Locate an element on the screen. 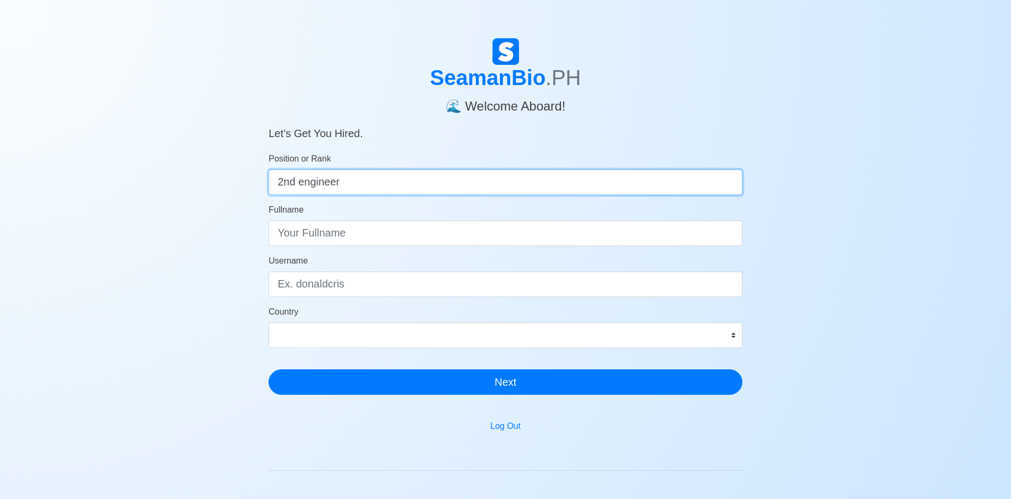 This screenshot has width=1011, height=499. img: Logo is located at coordinates (506, 52).